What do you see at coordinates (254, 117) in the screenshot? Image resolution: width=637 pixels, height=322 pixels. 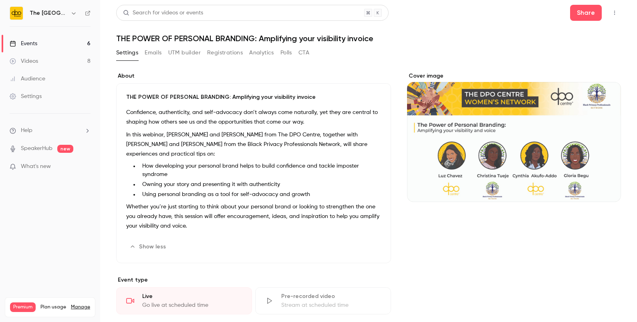 I see `p: Confidence, authenticity, and self-advocacy don’t always come naturally, yet they are central to ...` at bounding box center [254, 117].